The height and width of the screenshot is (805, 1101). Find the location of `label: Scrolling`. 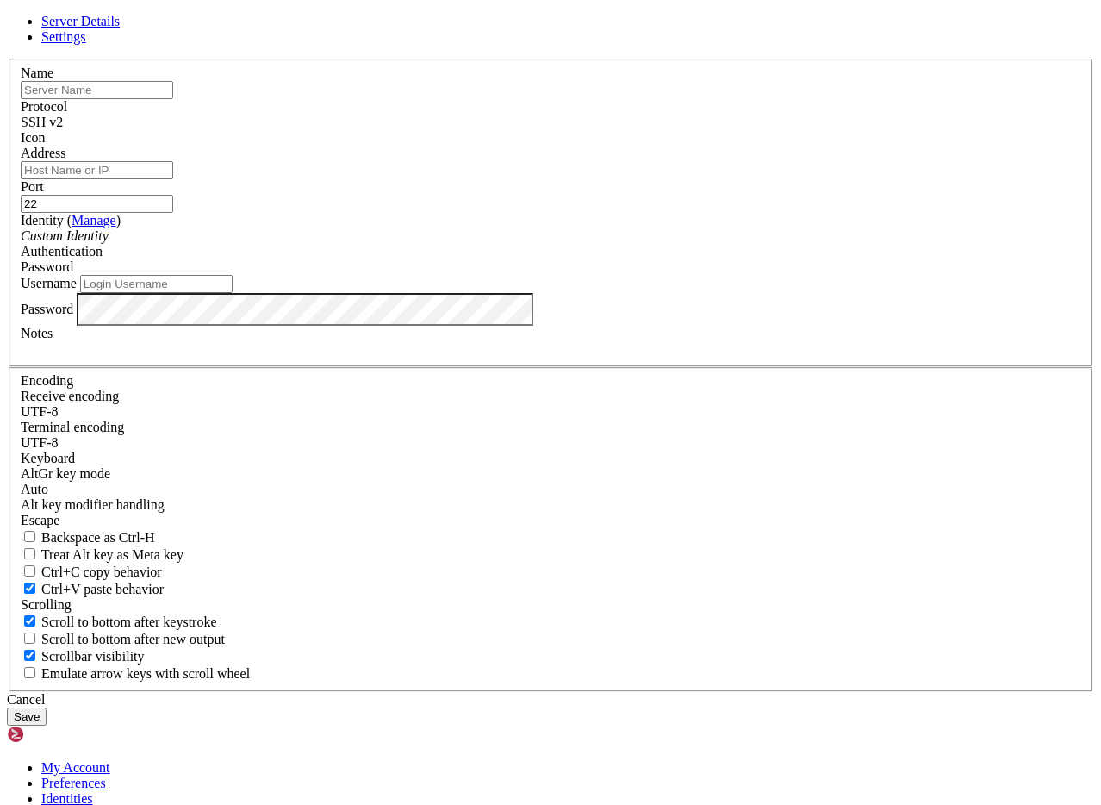

label: Scrolling is located at coordinates (46, 604).